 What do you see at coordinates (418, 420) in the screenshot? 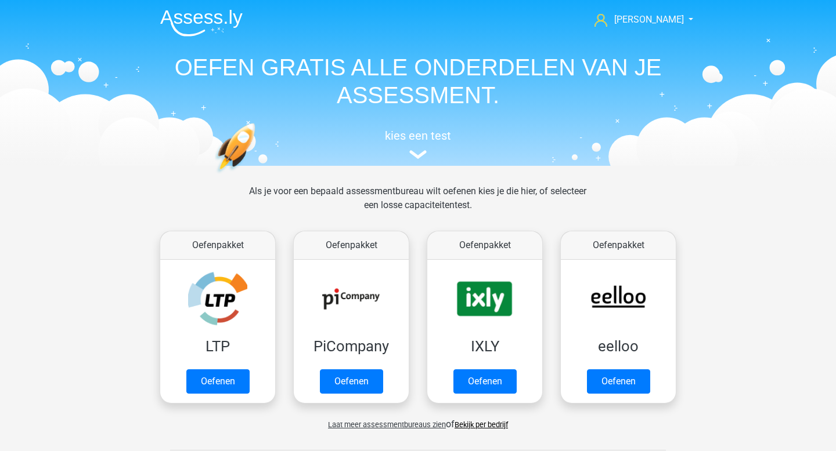
I see `div: of` at bounding box center [418, 420].